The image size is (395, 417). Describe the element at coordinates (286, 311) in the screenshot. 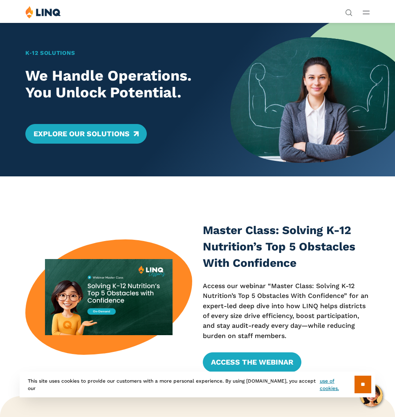

I see `p: Access our webinar “Master Class: Solving K-12 Nutrition’s Top 5 Obstacles With Confidence” for a...` at that location.